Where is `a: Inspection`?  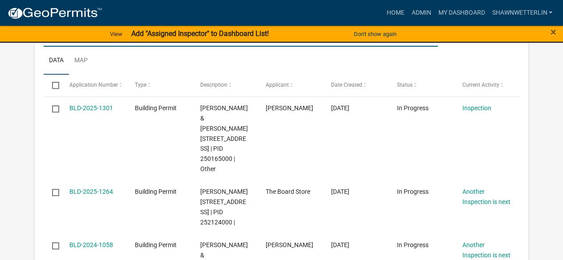 a: Inspection is located at coordinates (476, 108).